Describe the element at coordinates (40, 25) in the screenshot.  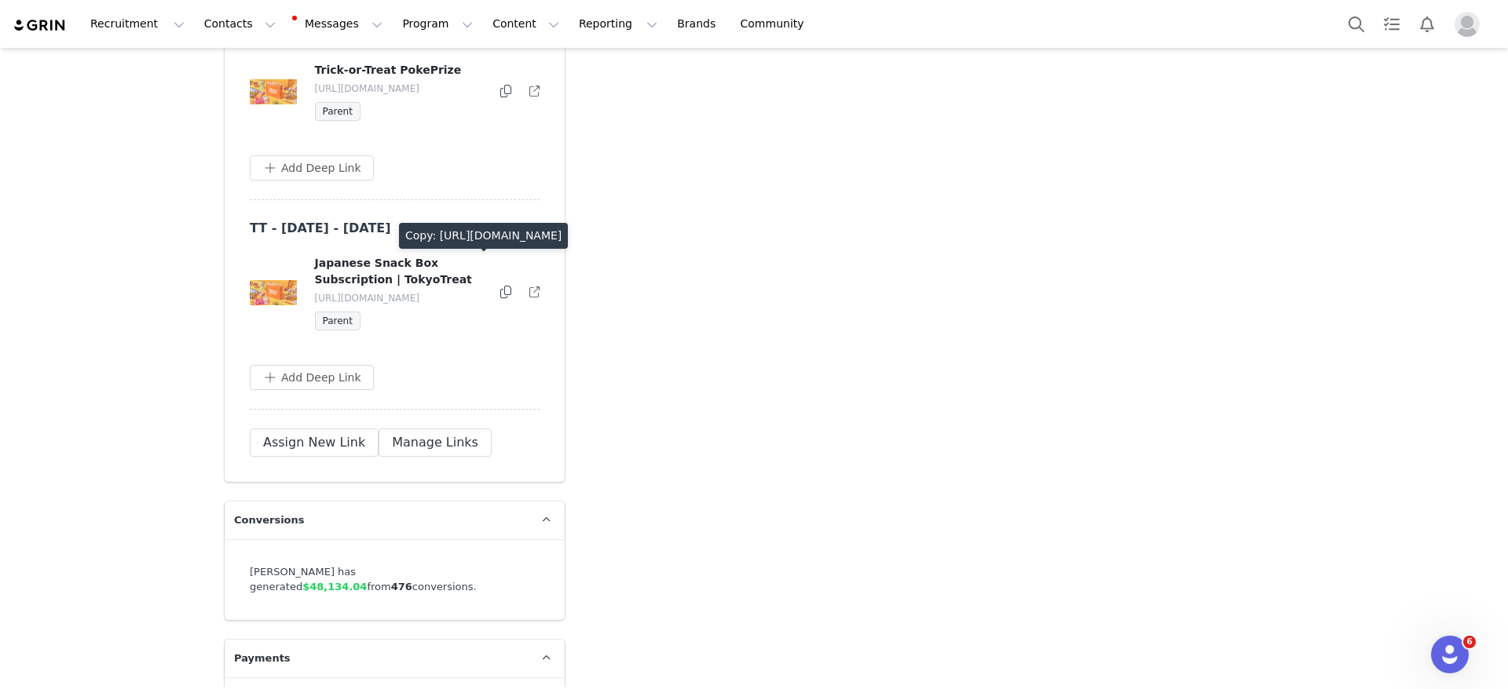
I see `img: grin logo` at that location.